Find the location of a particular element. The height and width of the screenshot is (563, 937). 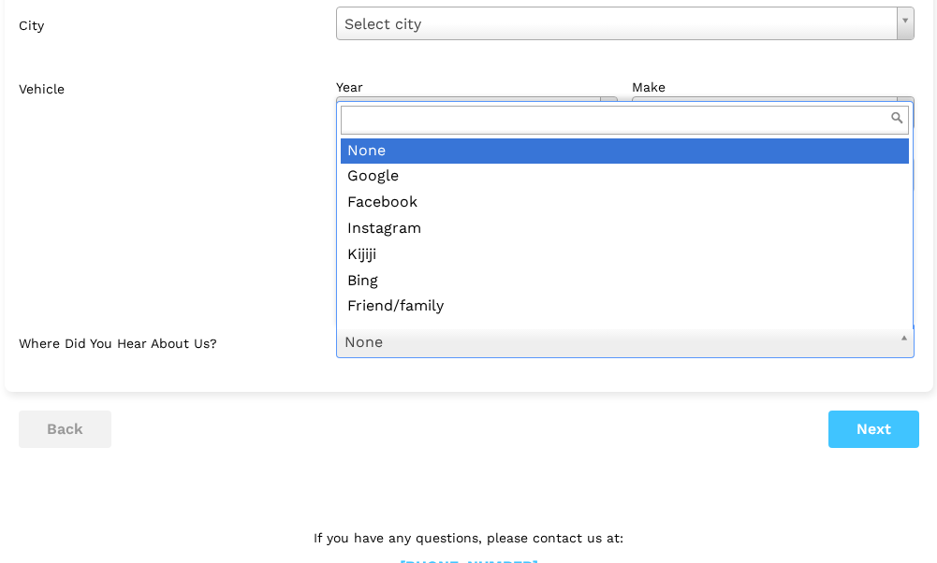

div: Van is located at coordinates (625, 333).